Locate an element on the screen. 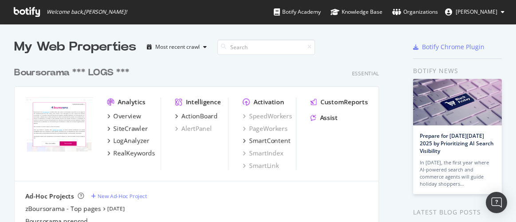 The height and width of the screenshot is (222, 516). a: Overview is located at coordinates (124, 116).